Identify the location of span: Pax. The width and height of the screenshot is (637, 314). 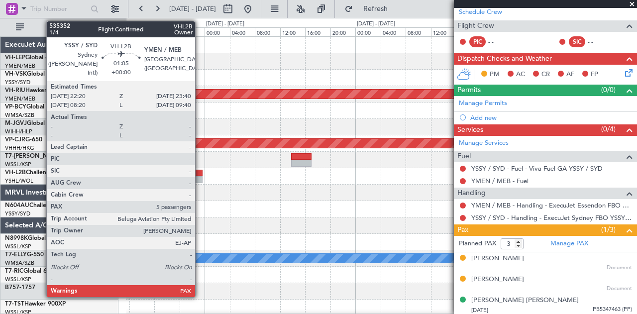
(462, 230).